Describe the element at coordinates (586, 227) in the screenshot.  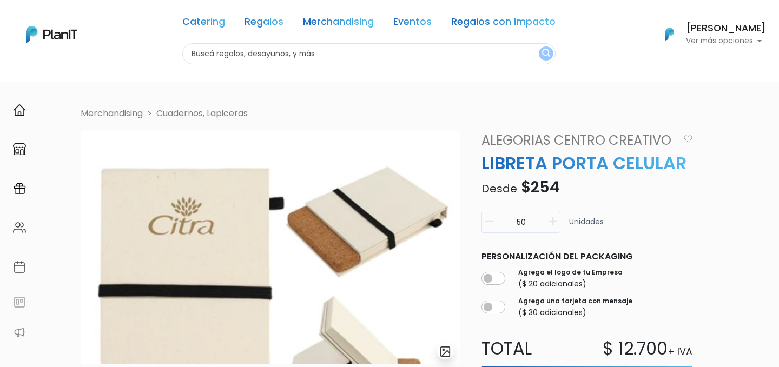
I see `p: Unidades` at that location.